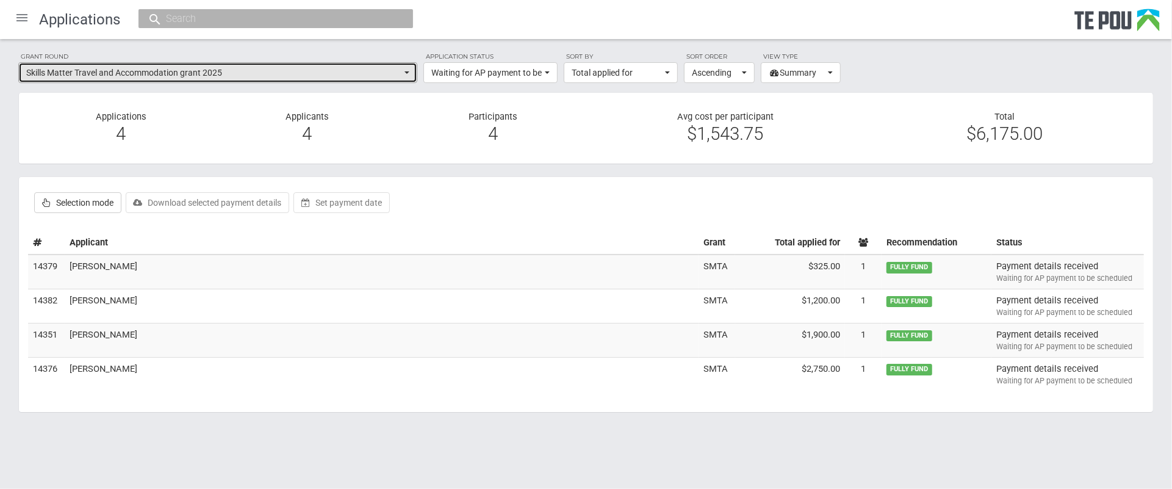  Describe the element at coordinates (342, 203) in the screenshot. I see `button: Set payment date` at that location.